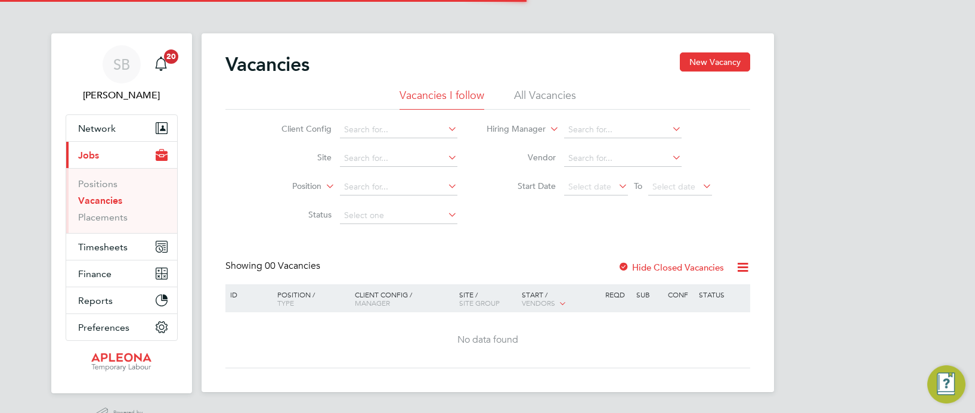 The height and width of the screenshot is (413, 975). What do you see at coordinates (122, 200) in the screenshot?
I see `div: Jobs` at bounding box center [122, 200].